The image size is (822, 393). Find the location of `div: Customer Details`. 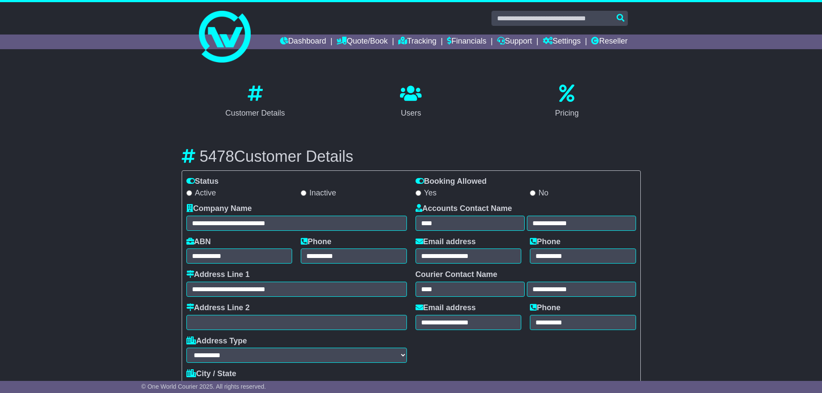

div: Customer Details is located at coordinates (255, 113).